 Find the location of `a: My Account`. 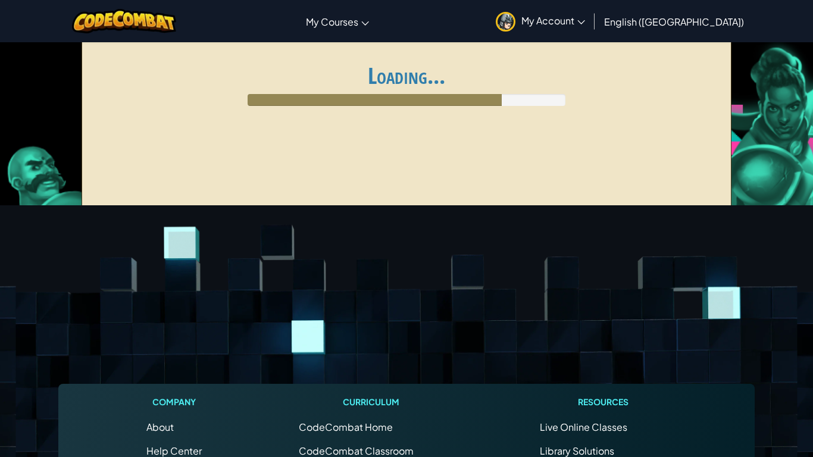

a: My Account is located at coordinates (540, 21).